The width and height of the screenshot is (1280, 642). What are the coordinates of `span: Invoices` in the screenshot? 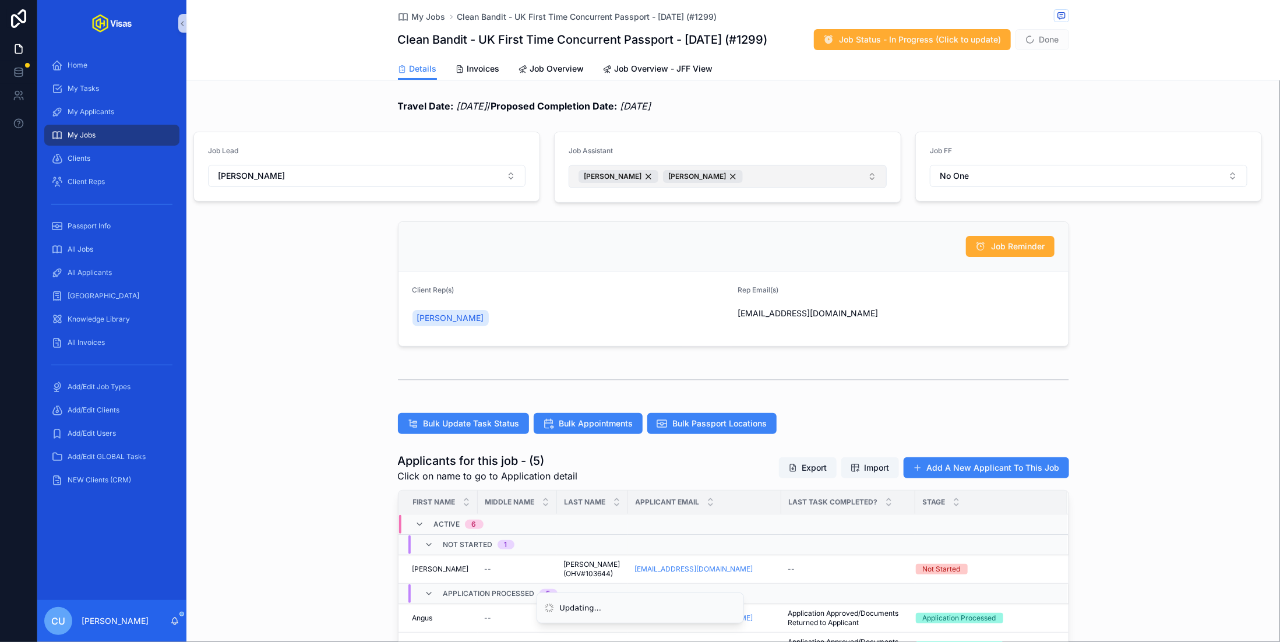 It's located at (484, 69).